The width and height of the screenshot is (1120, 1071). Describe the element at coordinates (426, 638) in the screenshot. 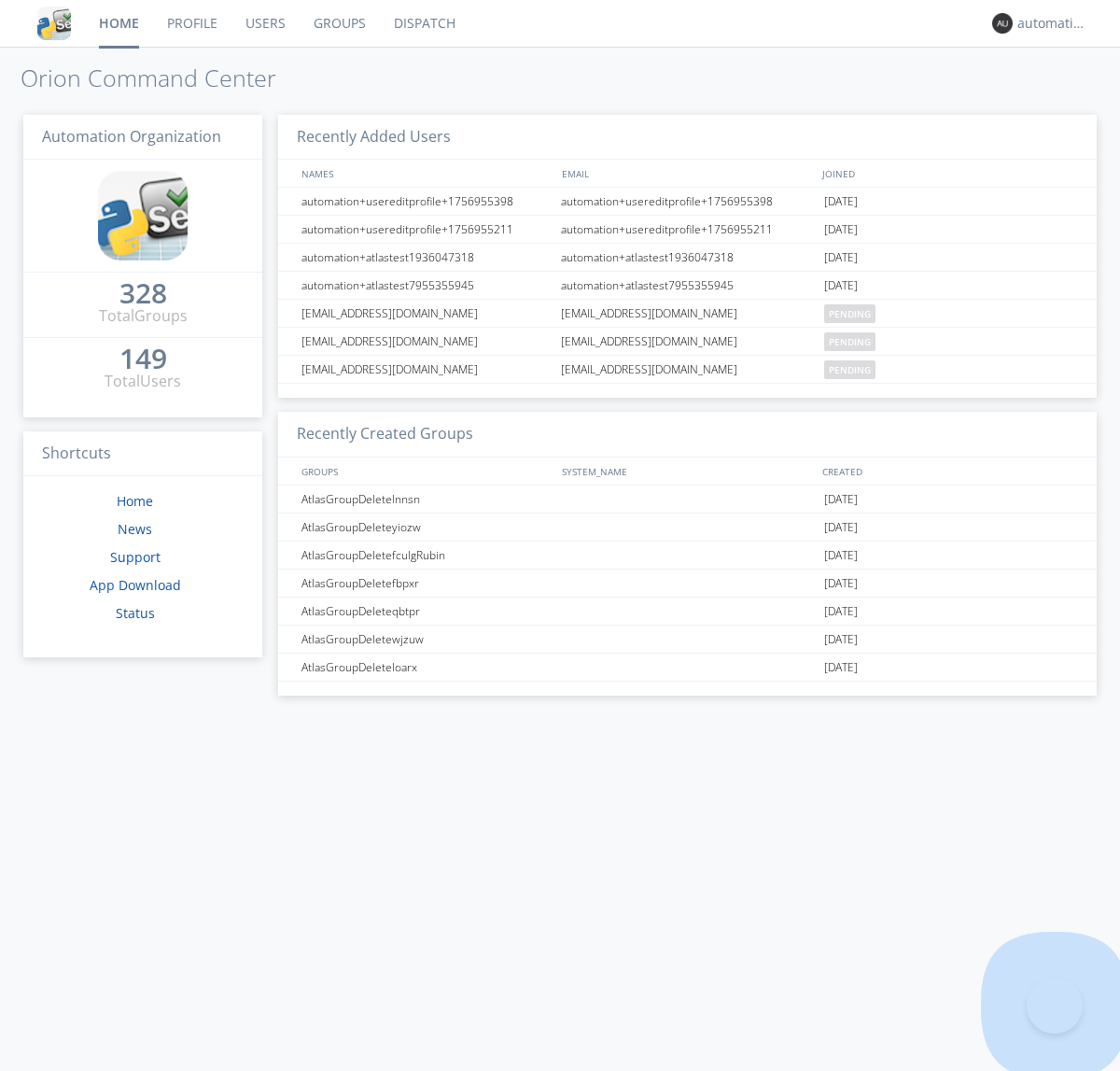

I see `div: AtlasGroupDeletewjzuw` at that location.